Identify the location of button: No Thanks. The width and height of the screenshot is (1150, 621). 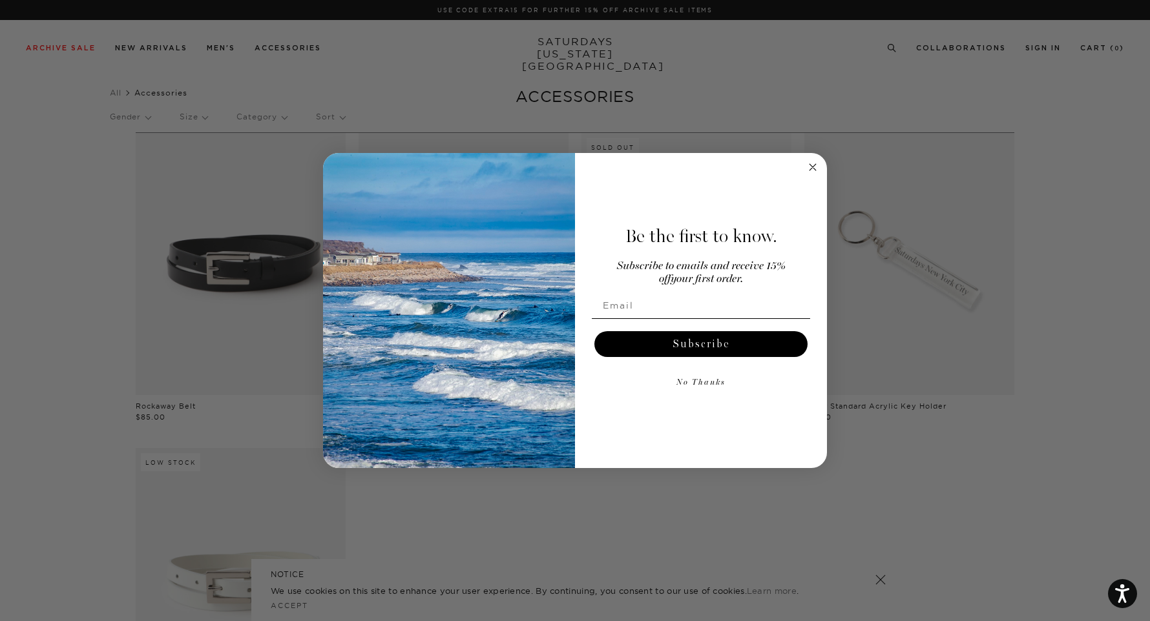
(701, 383).